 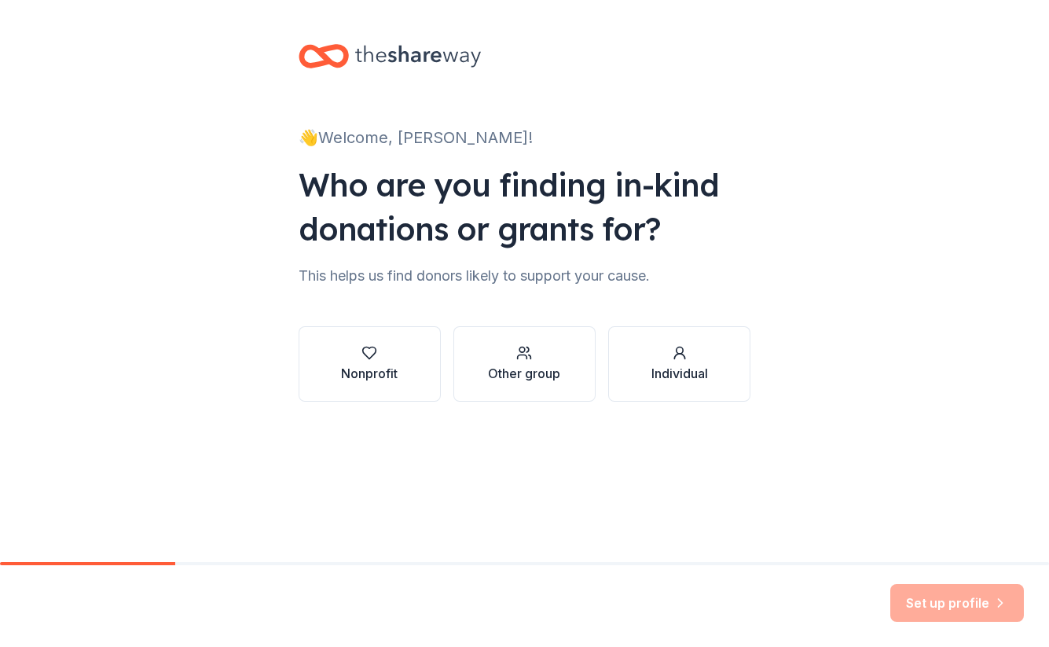 I want to click on button: Other group, so click(x=524, y=364).